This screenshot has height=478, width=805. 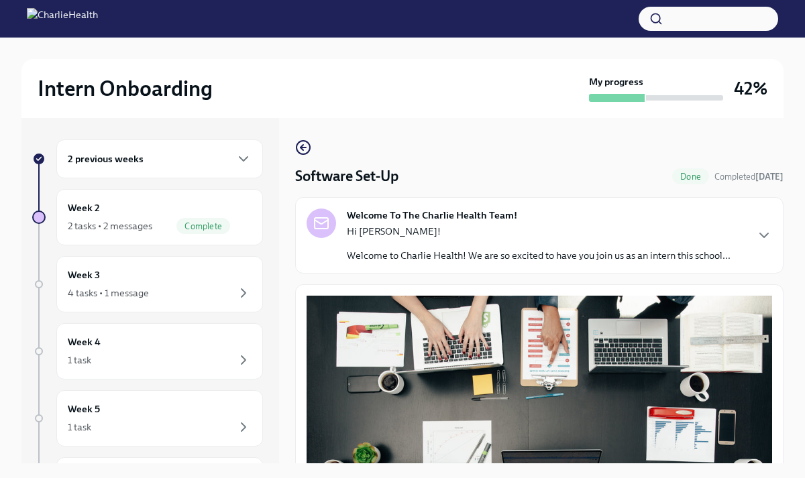 What do you see at coordinates (147, 284) in the screenshot?
I see `a: Week 34 tasks • 1 message` at bounding box center [147, 284].